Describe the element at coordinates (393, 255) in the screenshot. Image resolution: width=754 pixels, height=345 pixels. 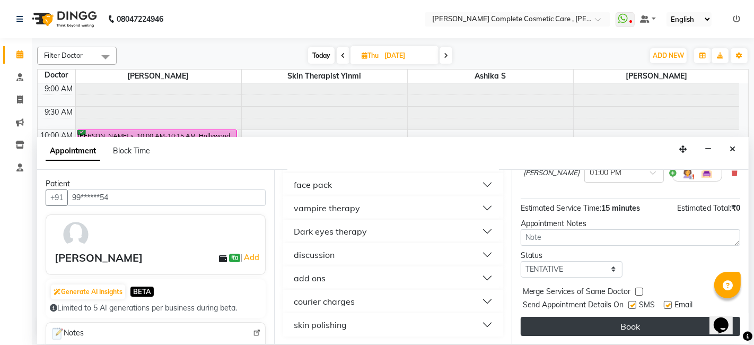
I see `button: discussion` at that location.